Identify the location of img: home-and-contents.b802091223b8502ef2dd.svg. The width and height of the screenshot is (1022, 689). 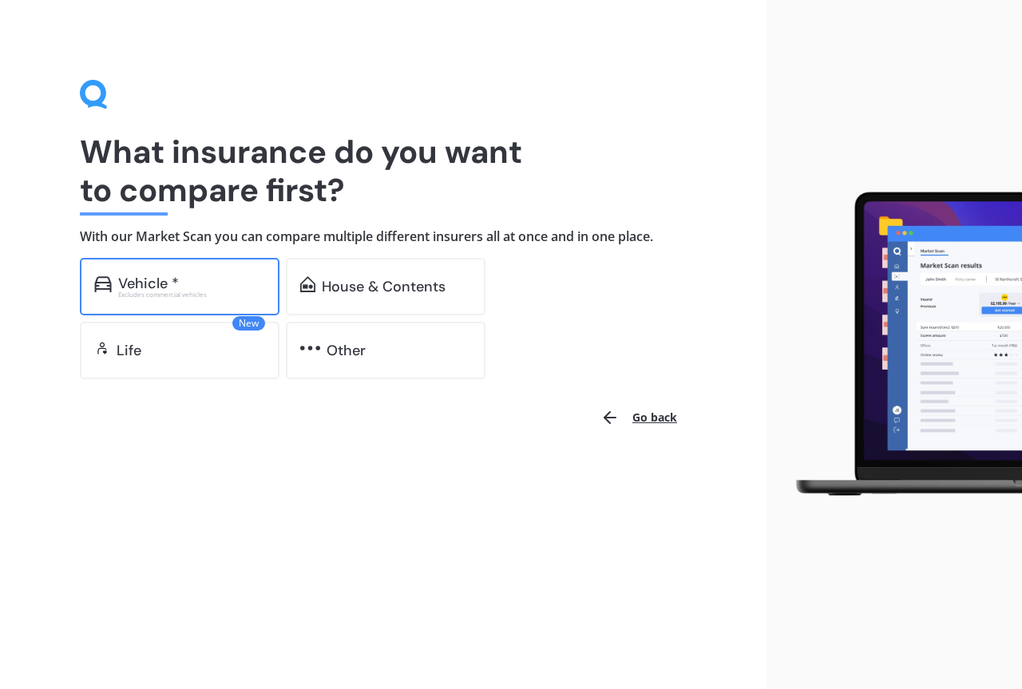
(307, 284).